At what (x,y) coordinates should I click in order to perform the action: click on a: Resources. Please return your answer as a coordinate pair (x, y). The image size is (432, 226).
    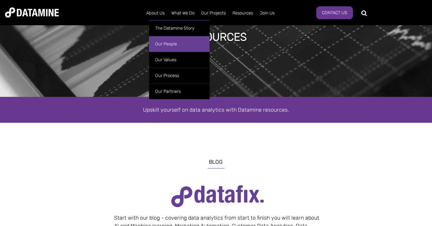
    Looking at the image, I should click on (243, 13).